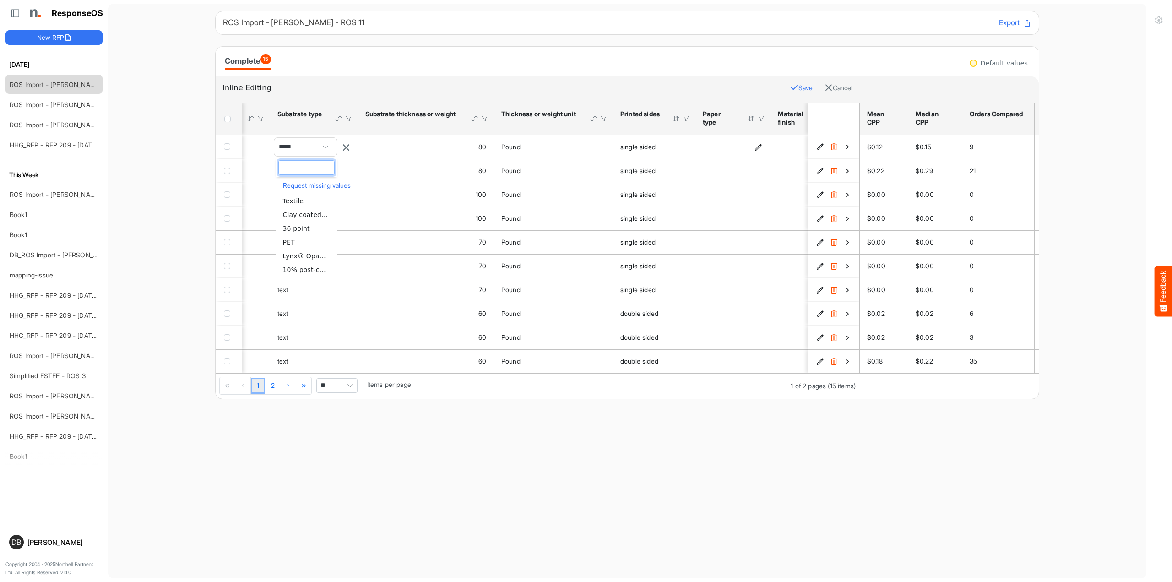 This screenshot has width=1172, height=582. What do you see at coordinates (884, 171) in the screenshot?
I see `td: $0.22 is template cell Column Header mean-cpp` at bounding box center [884, 171].